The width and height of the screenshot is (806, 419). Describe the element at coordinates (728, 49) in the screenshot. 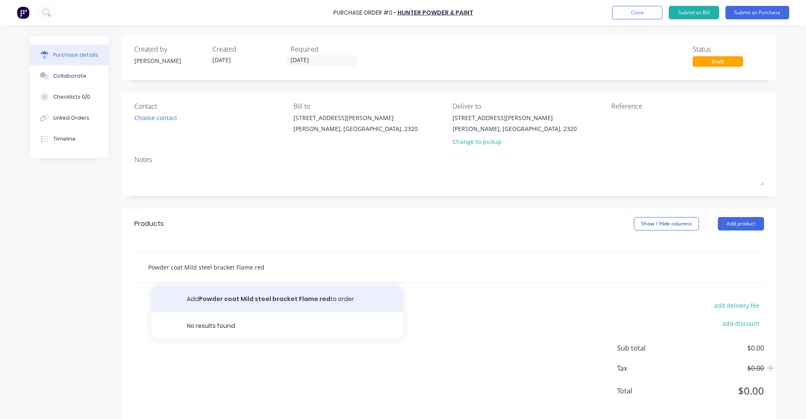

I see `div: Status` at that location.